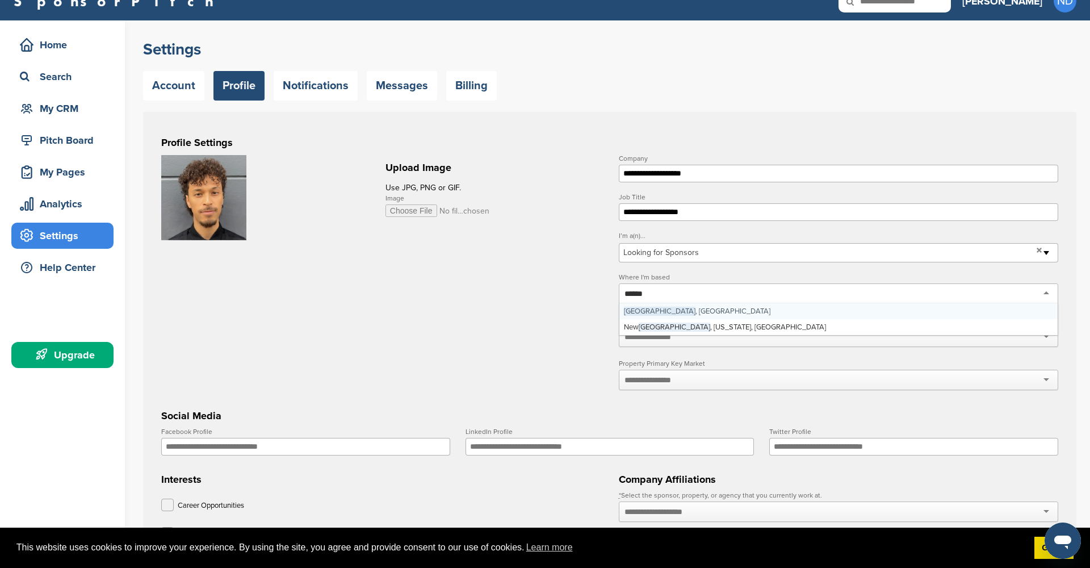 The width and height of the screenshot is (1090, 568). Describe the element at coordinates (62, 172) in the screenshot. I see `a: My Pages` at that location.